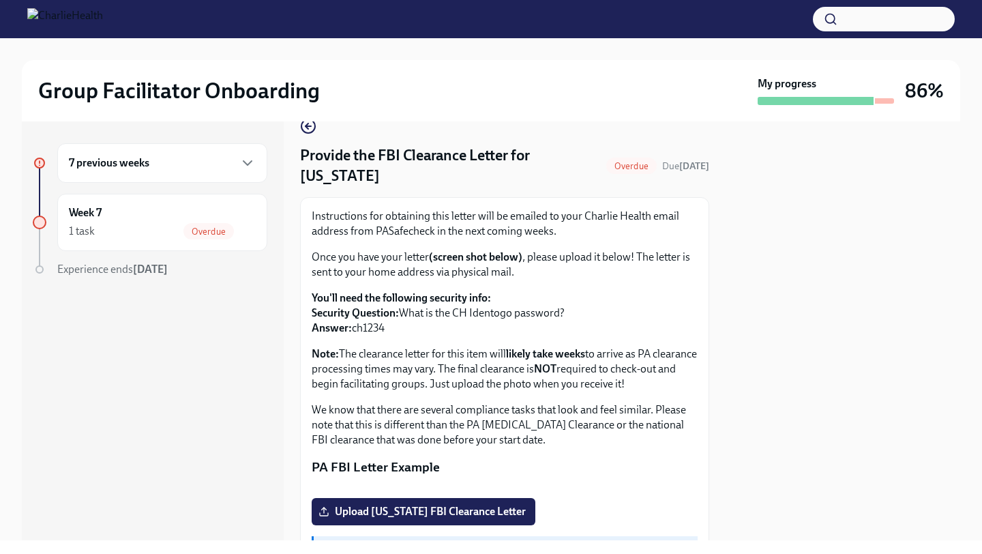 The image size is (982, 554). What do you see at coordinates (109, 163) in the screenshot?
I see `h6: 7 previous weeks` at bounding box center [109, 163].